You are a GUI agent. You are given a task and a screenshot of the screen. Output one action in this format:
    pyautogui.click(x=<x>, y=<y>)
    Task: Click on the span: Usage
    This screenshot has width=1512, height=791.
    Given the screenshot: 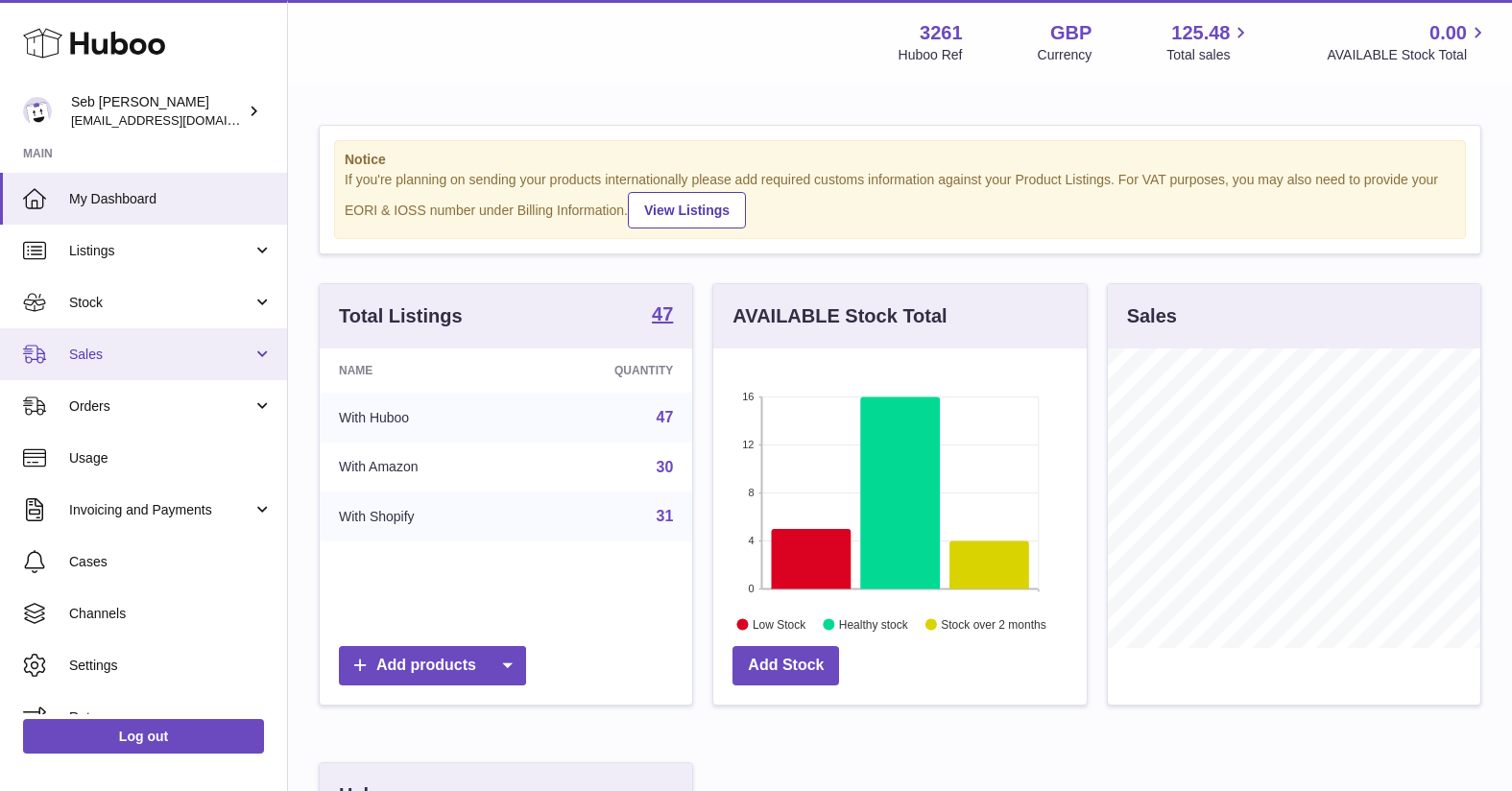 What is the action you would take?
    pyautogui.click(x=171, y=458)
    